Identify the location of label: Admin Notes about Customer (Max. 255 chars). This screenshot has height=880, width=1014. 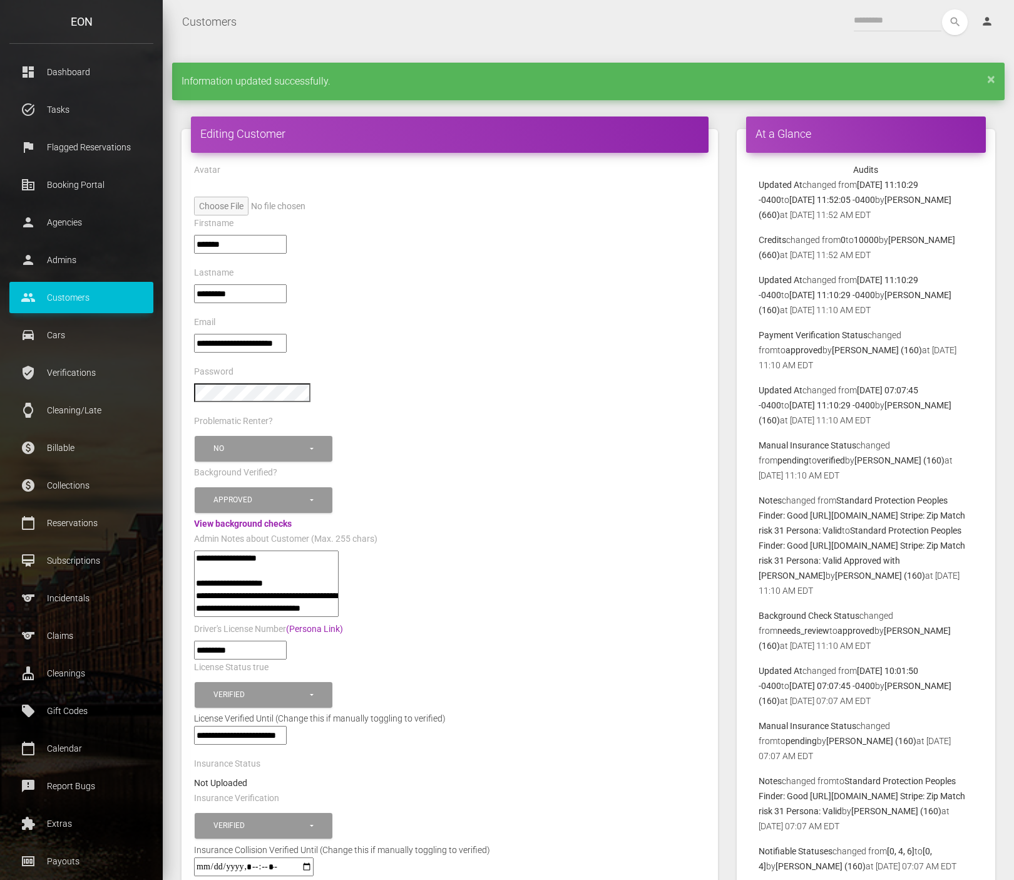
(286, 539).